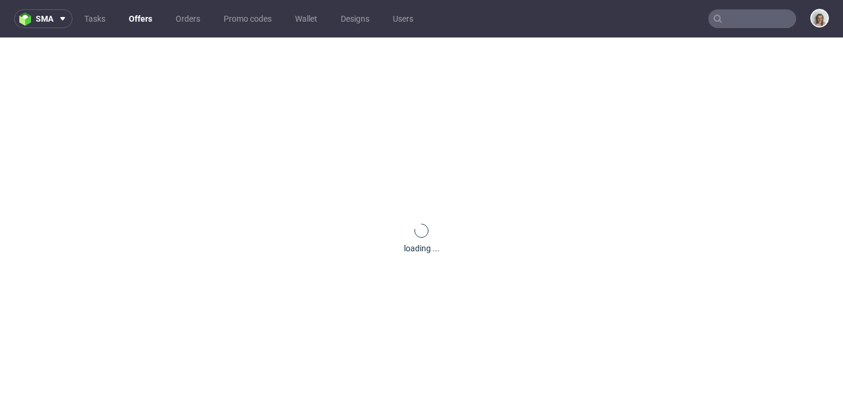  What do you see at coordinates (421, 248) in the screenshot?
I see `div: loading ...` at bounding box center [421, 248].